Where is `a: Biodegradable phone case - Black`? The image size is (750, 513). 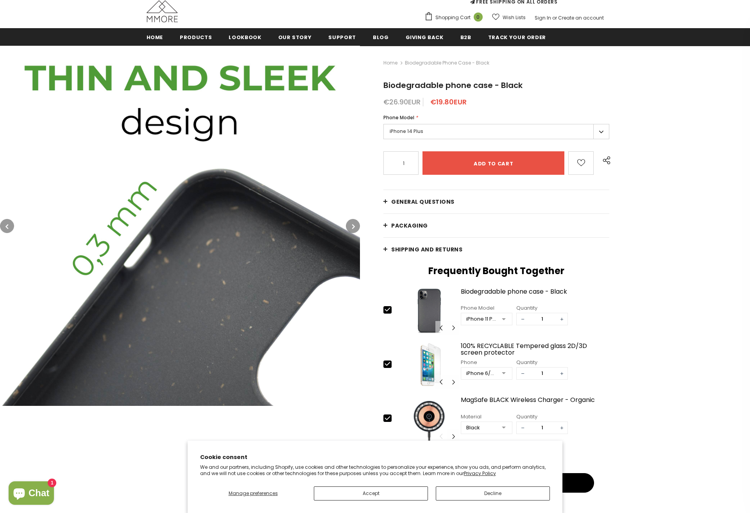 a: Biodegradable phone case - Black is located at coordinates (535, 295).